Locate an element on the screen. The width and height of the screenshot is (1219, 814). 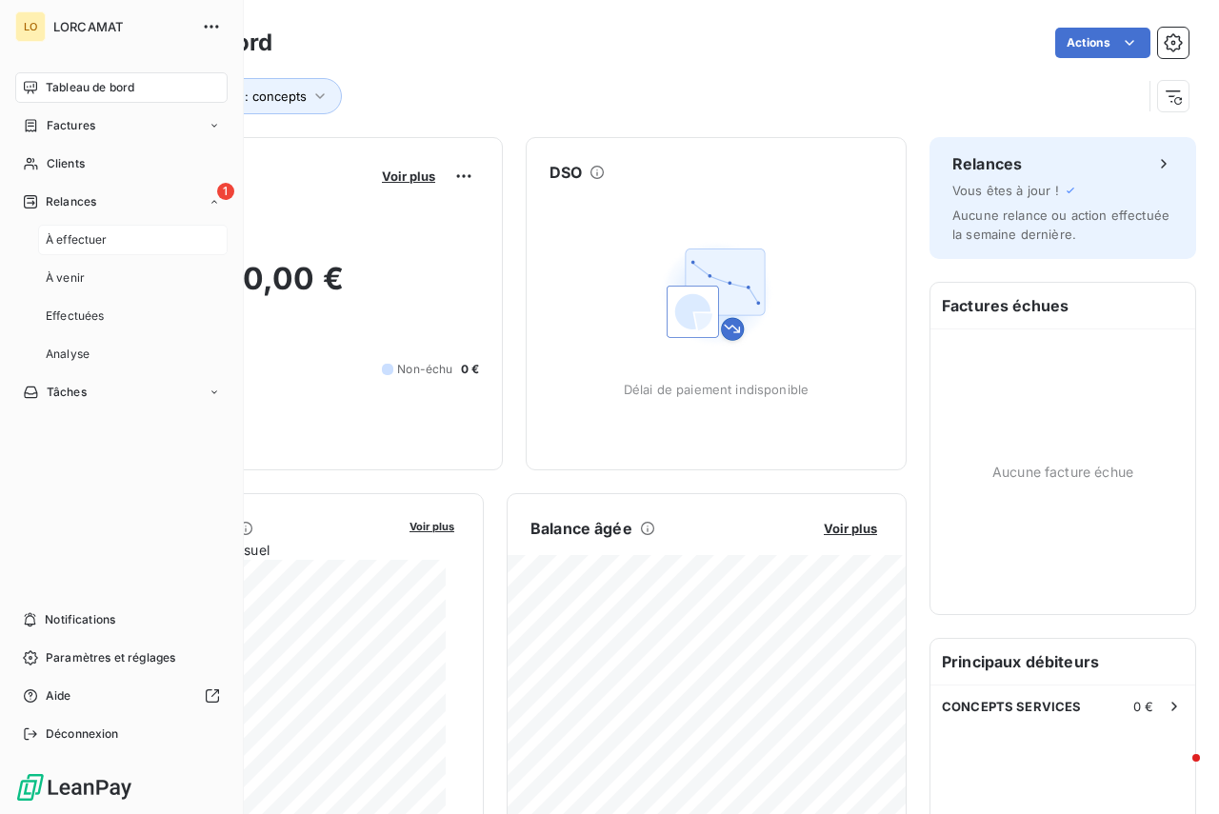
span: Chiffre d'affaires mensuel is located at coordinates (251, 550).